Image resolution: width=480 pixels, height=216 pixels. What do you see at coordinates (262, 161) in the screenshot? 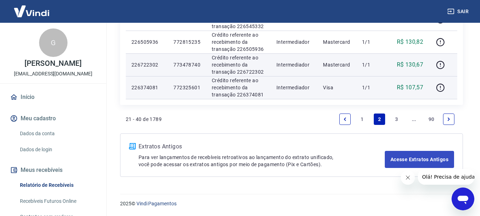
I see `p: Para ver lançamentos de recebíveis retroativos ao lançamento do extrato unificado, você pode aces...` at bounding box center [262, 161].